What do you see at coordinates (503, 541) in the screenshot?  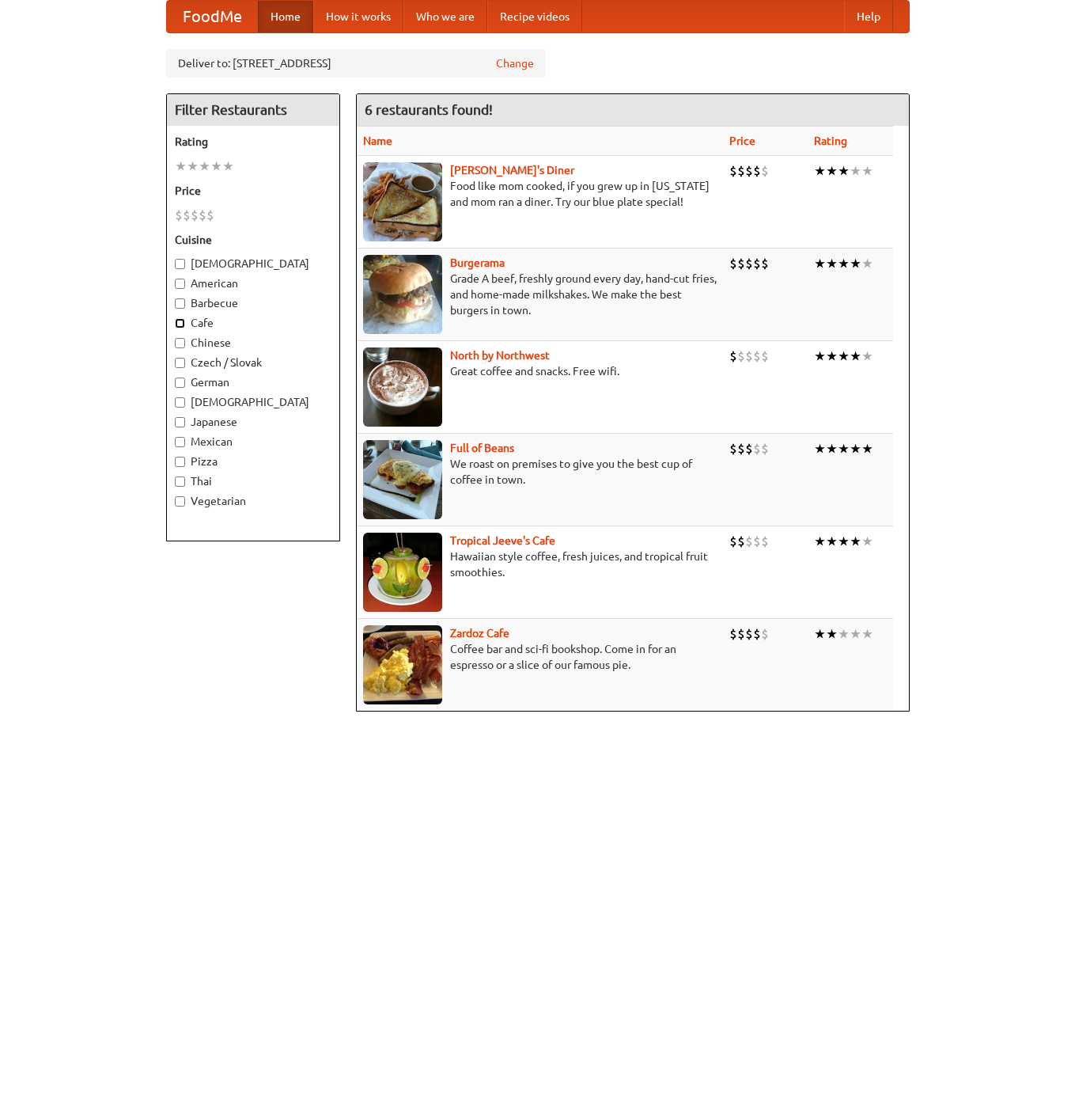 I see `a: Tropical Jeeve's Cafe` at bounding box center [503, 541].